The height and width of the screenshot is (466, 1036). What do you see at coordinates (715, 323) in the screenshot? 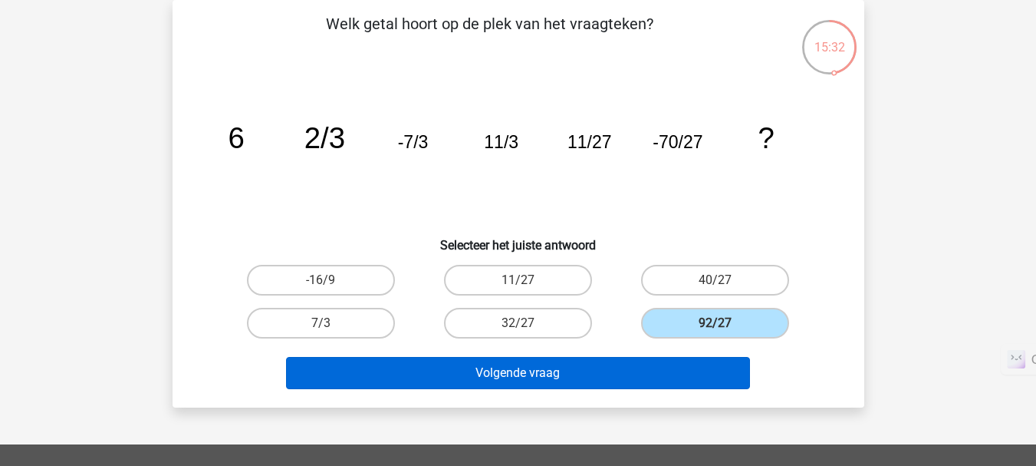
I see `label: 92/27` at bounding box center [715, 323].